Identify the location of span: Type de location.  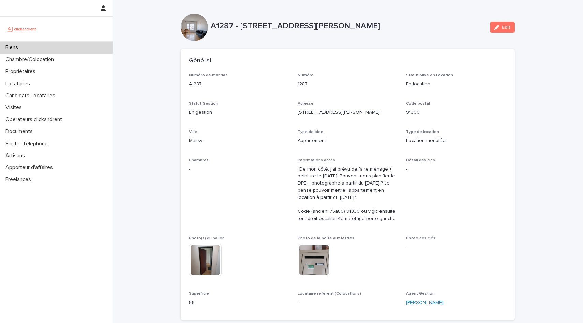
(422, 132).